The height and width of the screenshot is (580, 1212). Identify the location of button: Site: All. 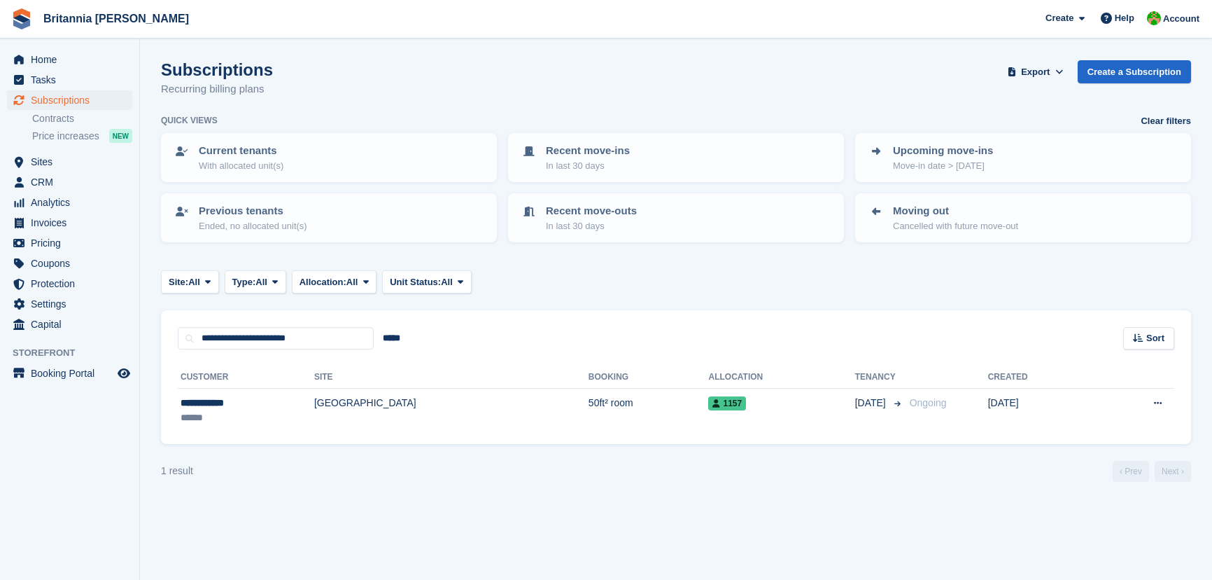
(190, 281).